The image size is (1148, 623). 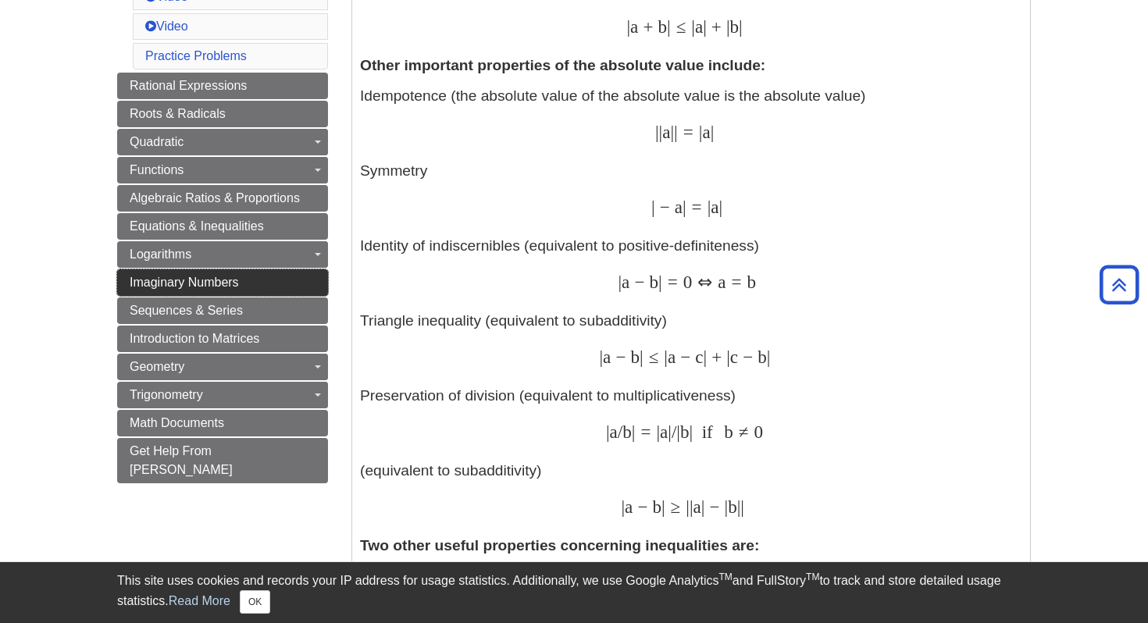 What do you see at coordinates (184, 282) in the screenshot?
I see `span: Imaginary Numbers` at bounding box center [184, 282].